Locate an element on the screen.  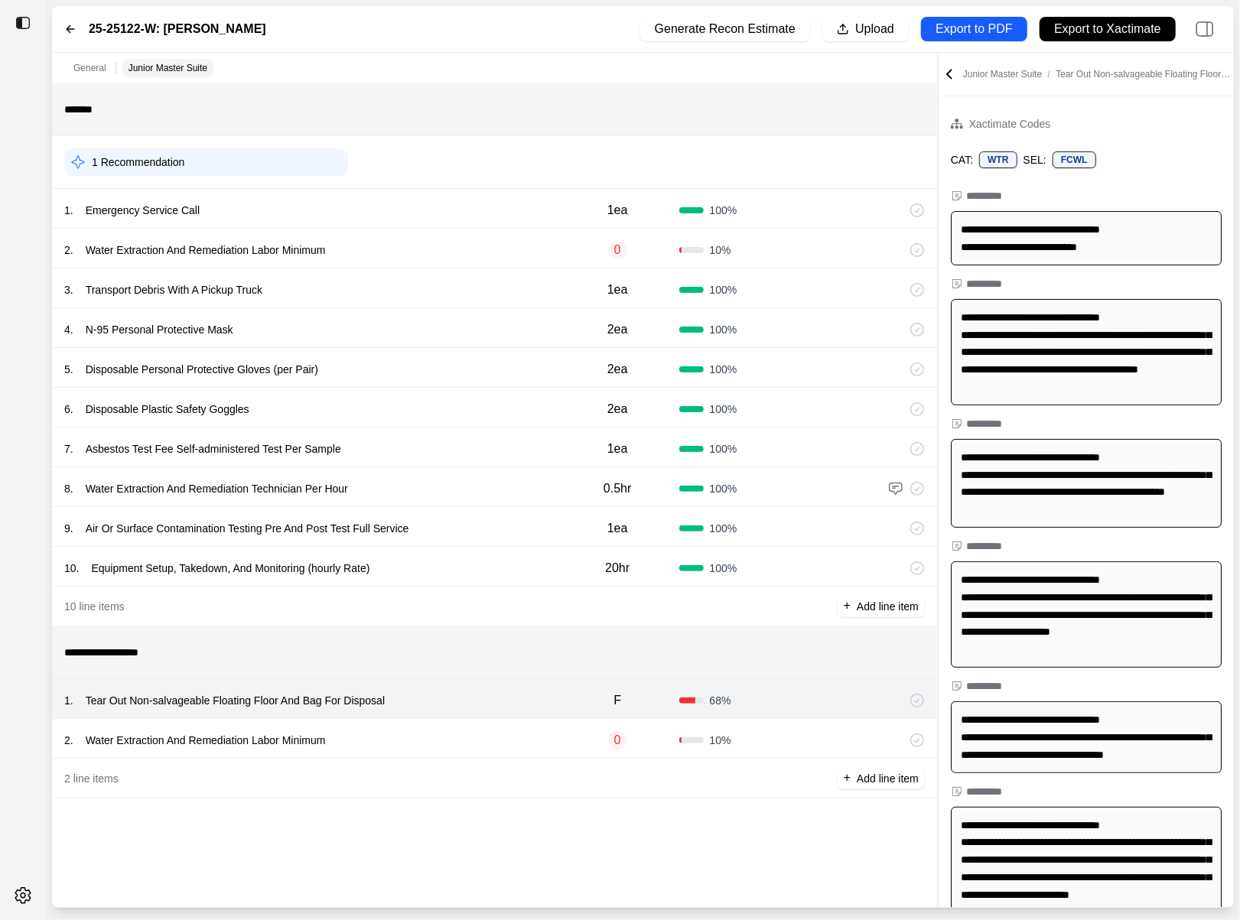
p: 0.5hr is located at coordinates (617, 489).